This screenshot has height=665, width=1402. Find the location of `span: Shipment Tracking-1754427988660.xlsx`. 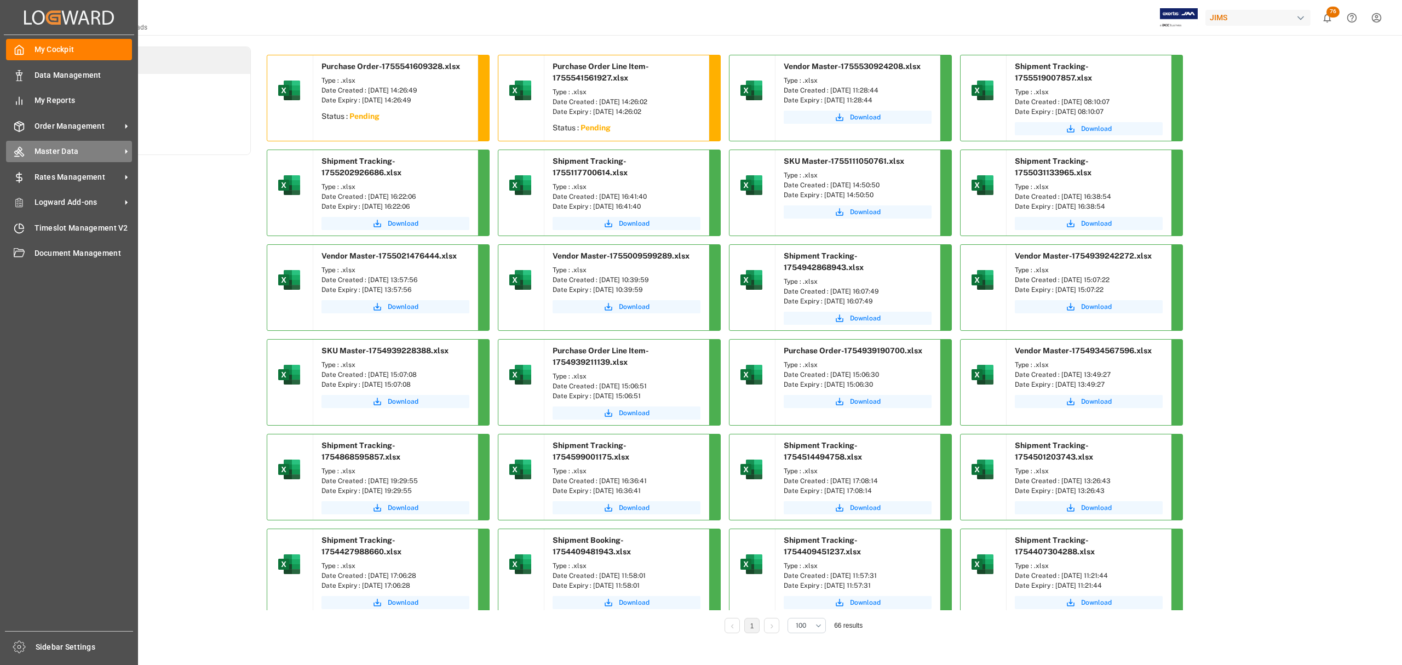

span: Shipment Tracking-1754427988660.xlsx is located at coordinates (361, 545).